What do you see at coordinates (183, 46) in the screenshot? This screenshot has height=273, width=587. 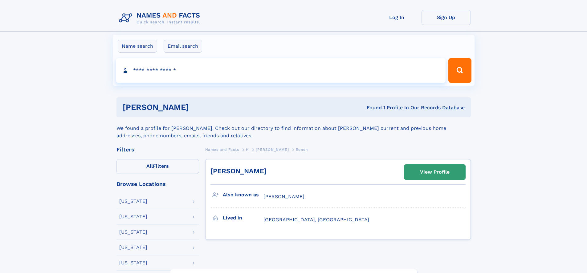 I see `label: Email search` at bounding box center [183, 46].